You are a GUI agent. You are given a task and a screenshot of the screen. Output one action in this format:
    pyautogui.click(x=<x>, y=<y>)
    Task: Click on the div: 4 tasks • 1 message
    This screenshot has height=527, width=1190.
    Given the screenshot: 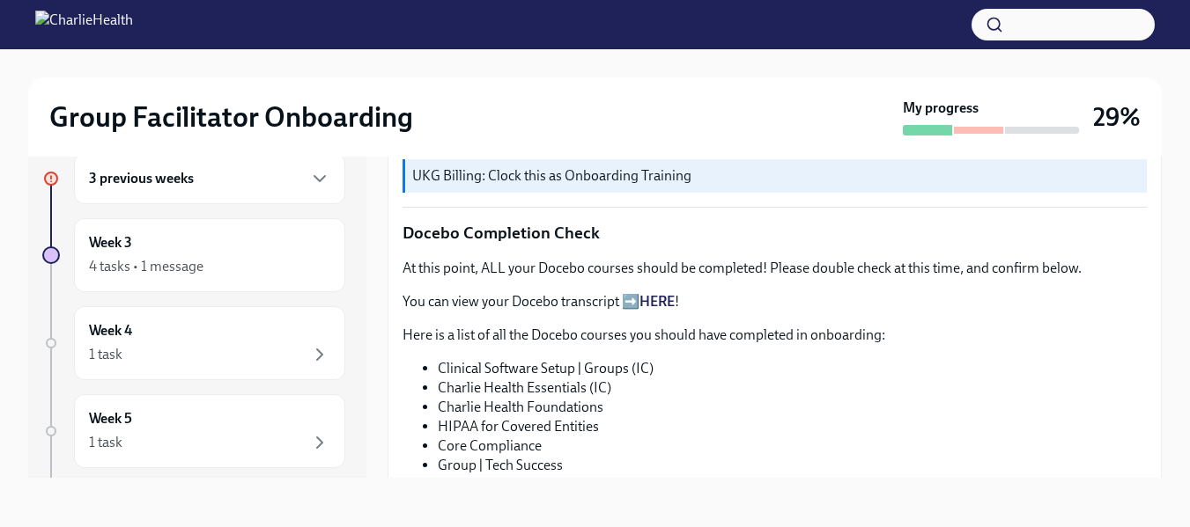 What is the action you would take?
    pyautogui.click(x=146, y=267)
    